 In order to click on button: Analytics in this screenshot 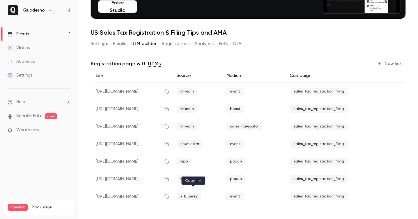, I will do `click(204, 44)`.